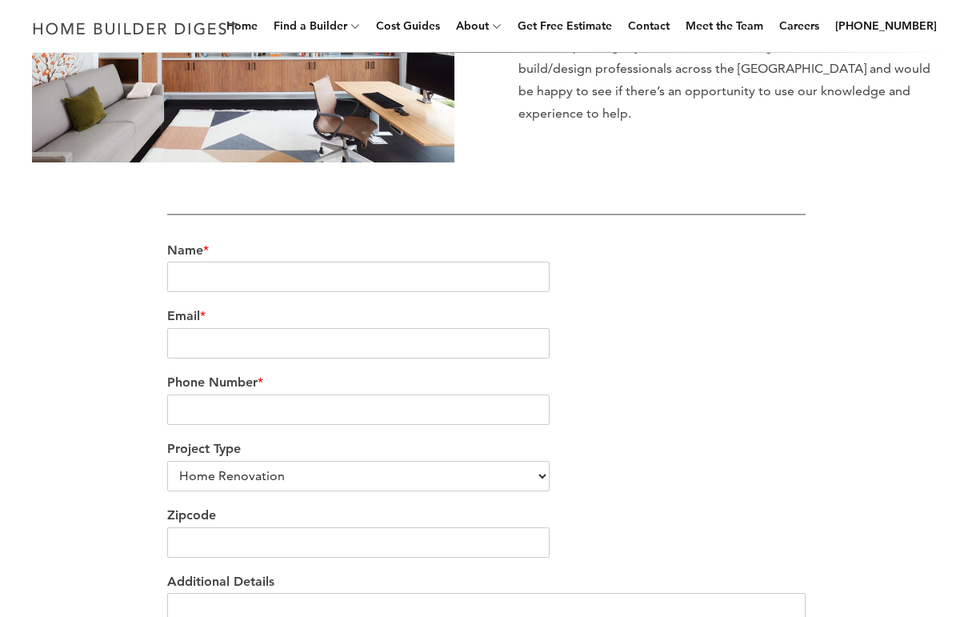 The width and height of the screenshot is (972, 617). Describe the element at coordinates (486, 250) in the screenshot. I see `label: Name` at that location.